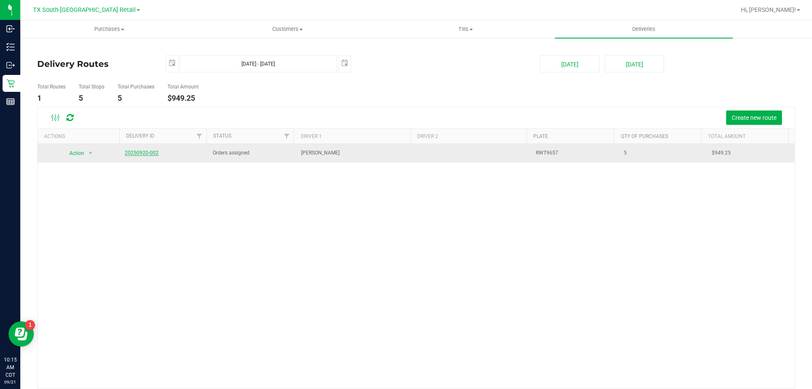  I want to click on a: Status, so click(222, 136).